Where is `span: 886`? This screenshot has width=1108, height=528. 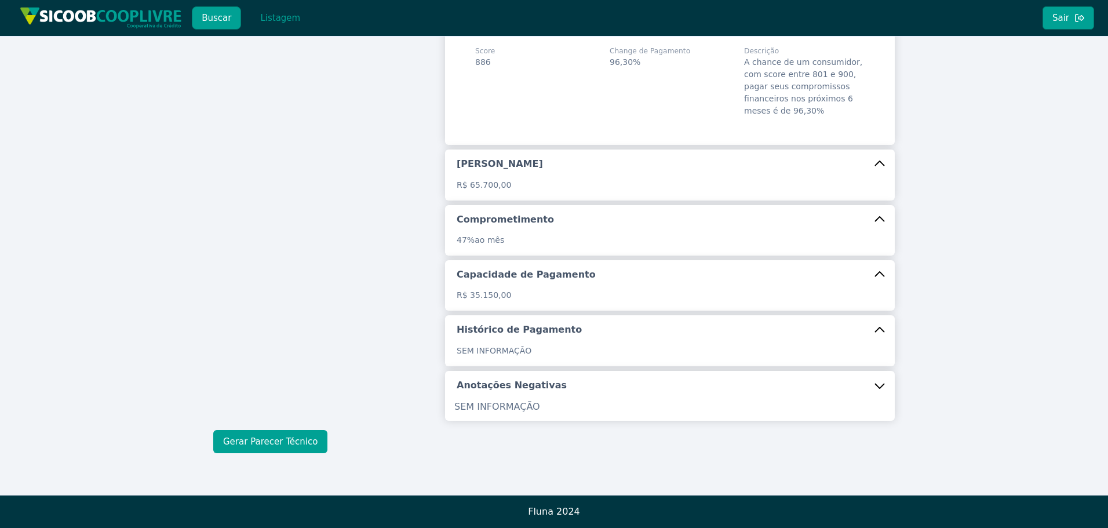 span: 886 is located at coordinates (483, 62).